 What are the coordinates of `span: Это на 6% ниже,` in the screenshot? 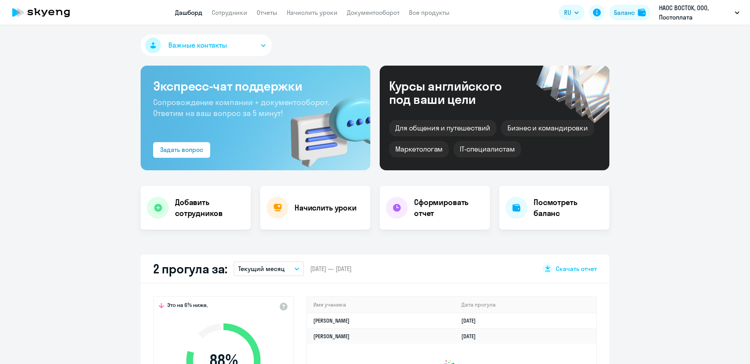 It's located at (187, 306).